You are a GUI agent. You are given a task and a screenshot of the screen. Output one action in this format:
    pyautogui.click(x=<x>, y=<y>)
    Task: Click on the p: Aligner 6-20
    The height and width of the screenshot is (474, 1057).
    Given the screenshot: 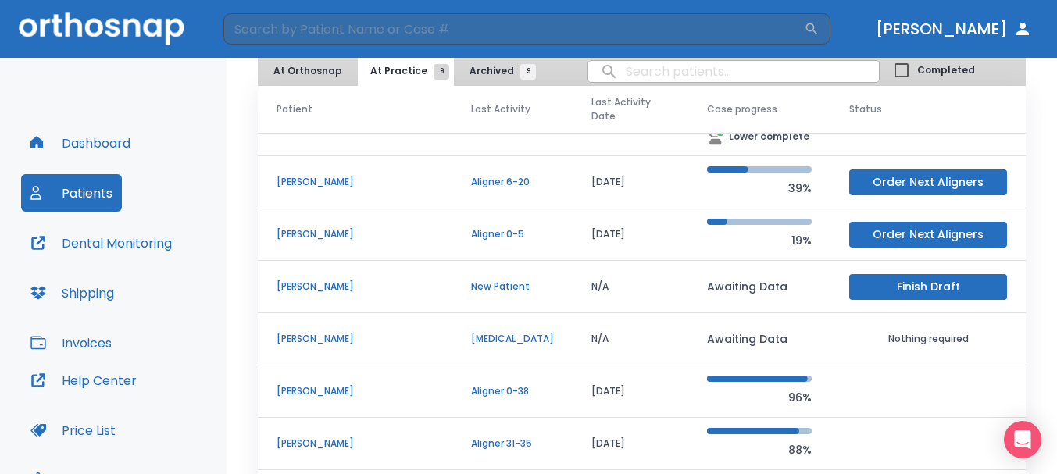 What is the action you would take?
    pyautogui.click(x=513, y=182)
    